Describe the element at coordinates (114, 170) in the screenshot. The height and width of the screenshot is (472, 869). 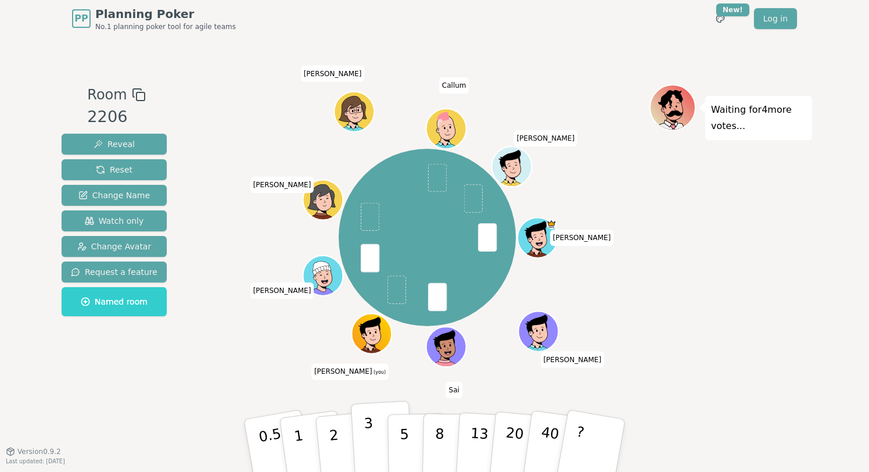
I see `button: Reset` at that location.